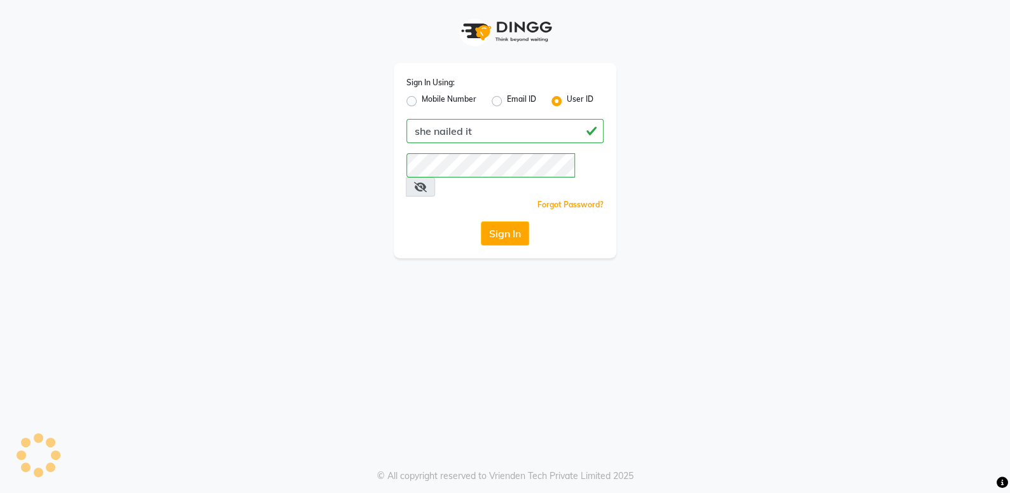 Image resolution: width=1010 pixels, height=493 pixels. Describe the element at coordinates (570, 204) in the screenshot. I see `a: Forgot Password?` at that location.